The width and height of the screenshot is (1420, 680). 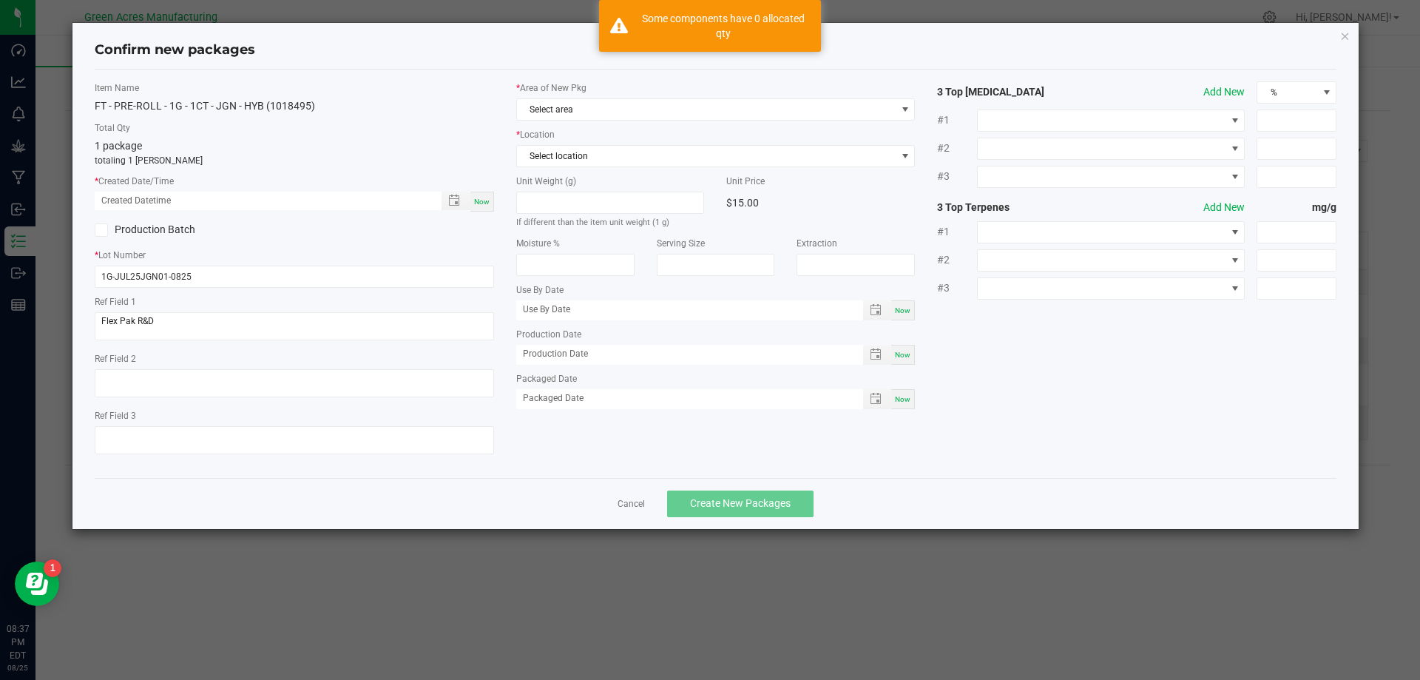 What do you see at coordinates (820, 203) in the screenshot?
I see `div: $15.00` at bounding box center [820, 203].